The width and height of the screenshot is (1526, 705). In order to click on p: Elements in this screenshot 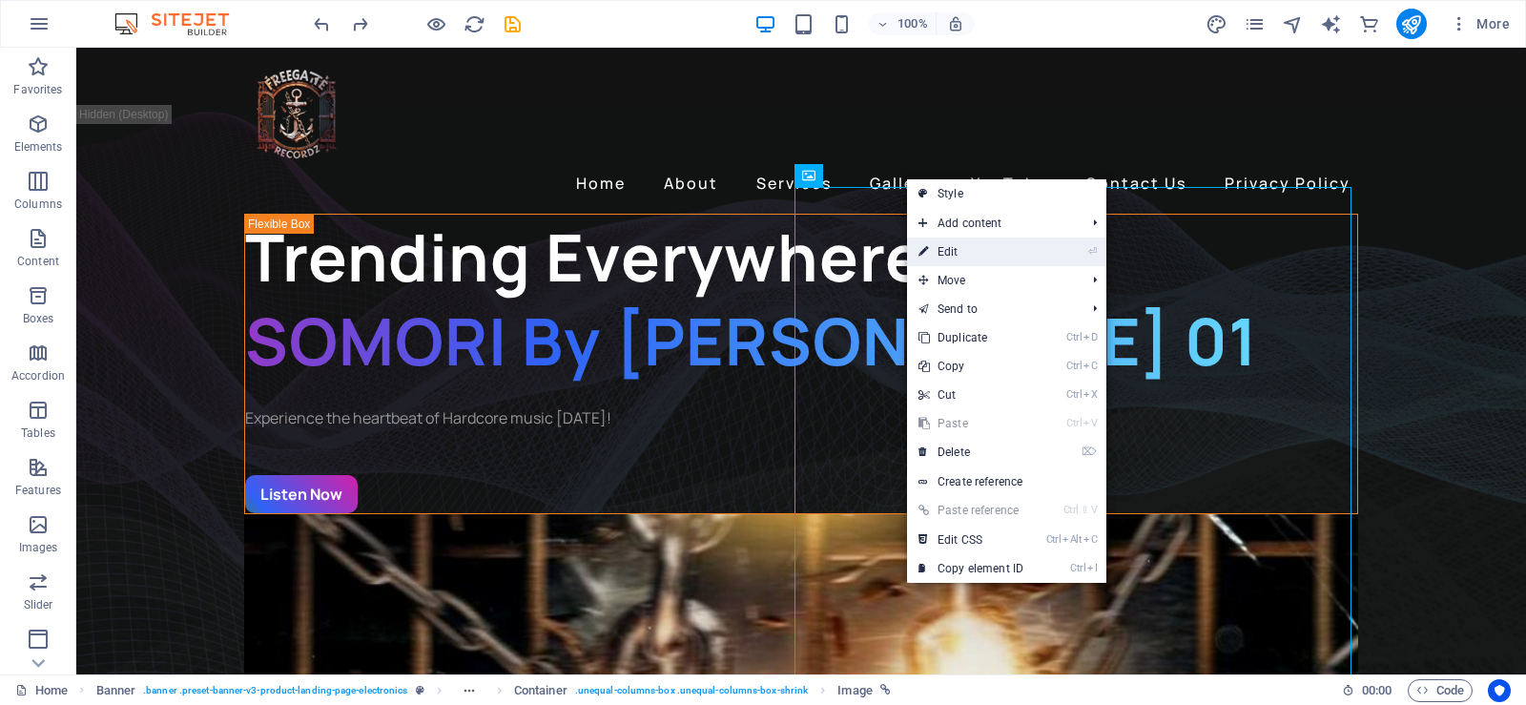, I will do `click(38, 147)`.